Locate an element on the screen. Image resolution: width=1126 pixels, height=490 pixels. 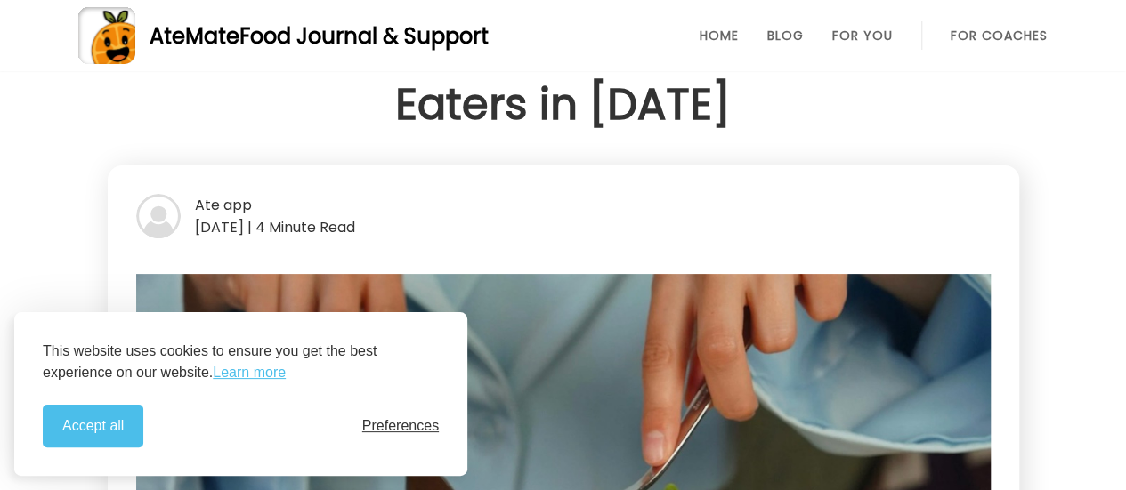
a: Home is located at coordinates (719, 36).